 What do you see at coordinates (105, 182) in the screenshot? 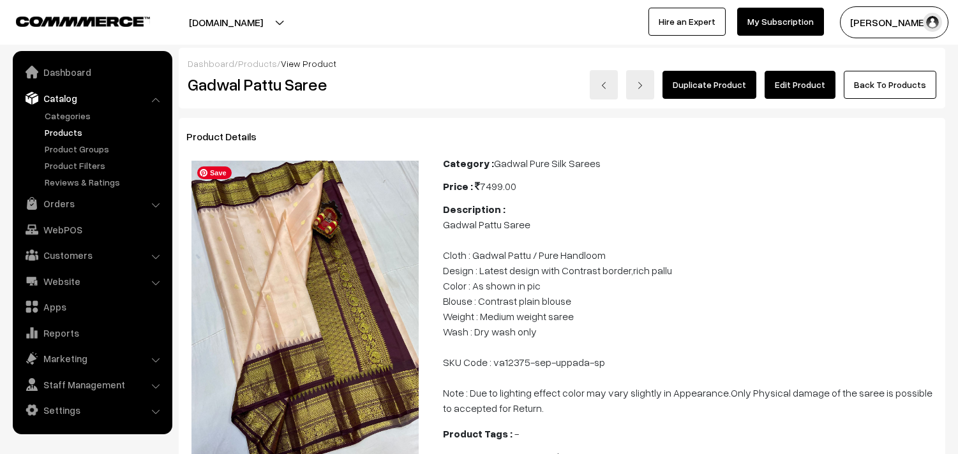
I see `a: Reviews & Ratings` at bounding box center [105, 182].